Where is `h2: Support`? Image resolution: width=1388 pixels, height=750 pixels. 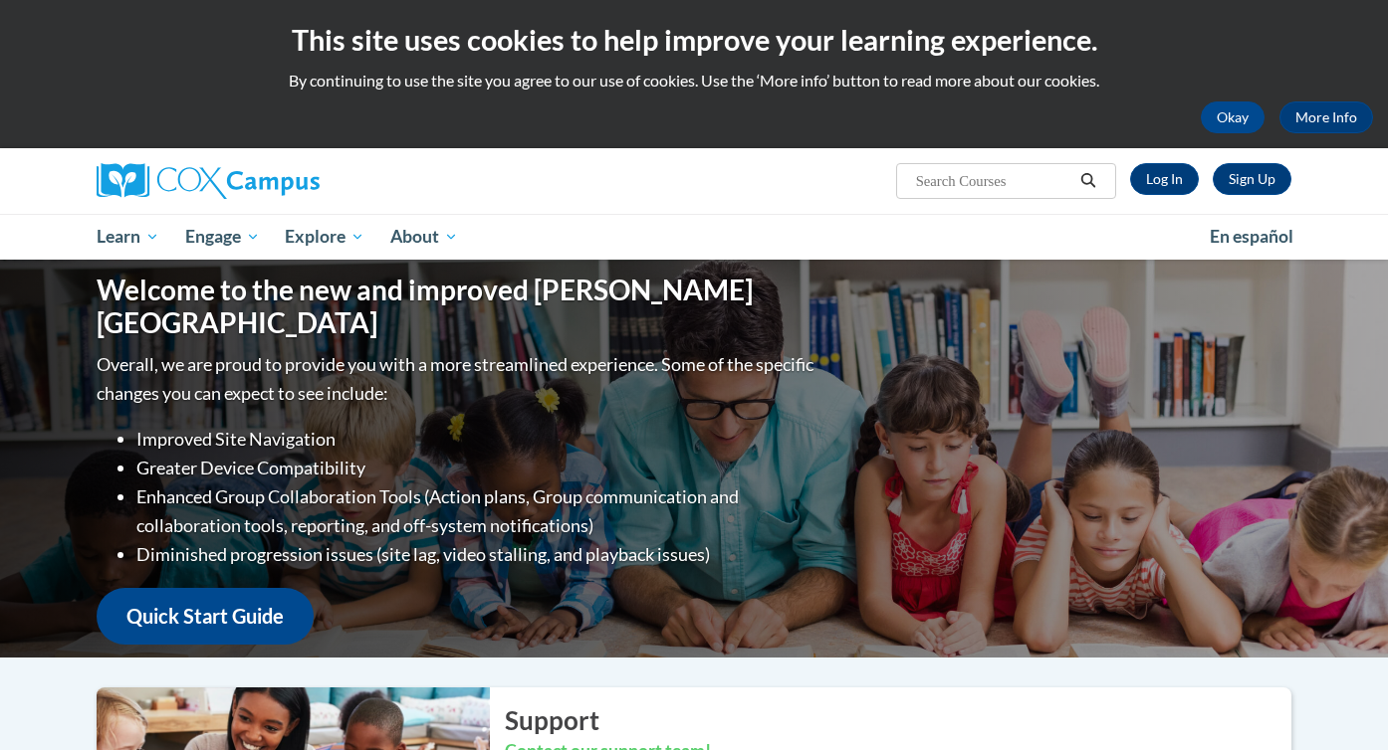 h2: Support is located at coordinates (898, 721).